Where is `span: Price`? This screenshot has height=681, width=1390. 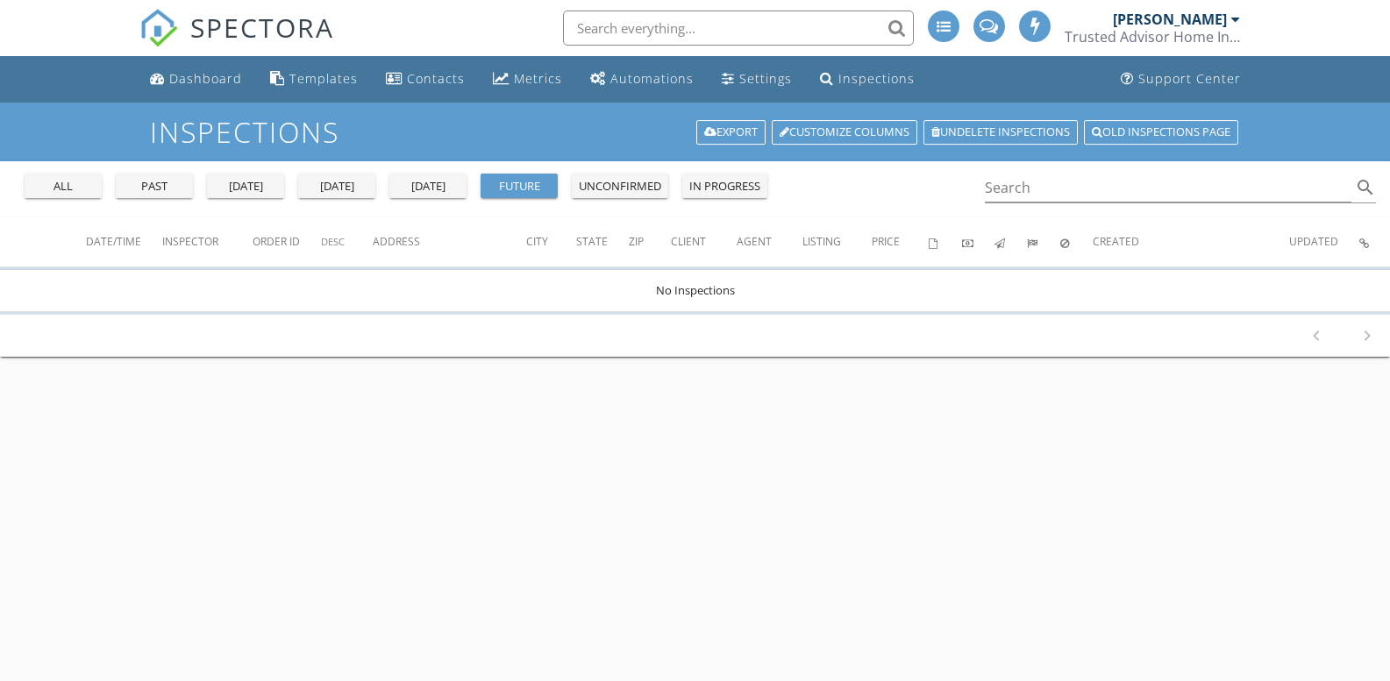 span: Price is located at coordinates (886, 241).